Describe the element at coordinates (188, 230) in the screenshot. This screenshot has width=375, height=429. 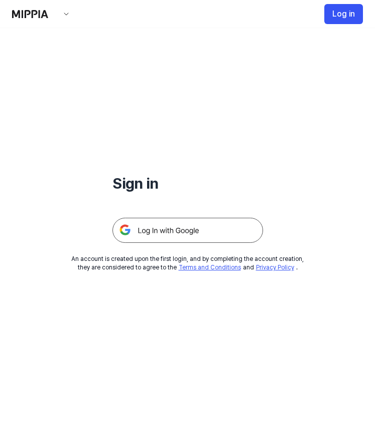
I see `img: 구글 로그인 버튼` at that location.